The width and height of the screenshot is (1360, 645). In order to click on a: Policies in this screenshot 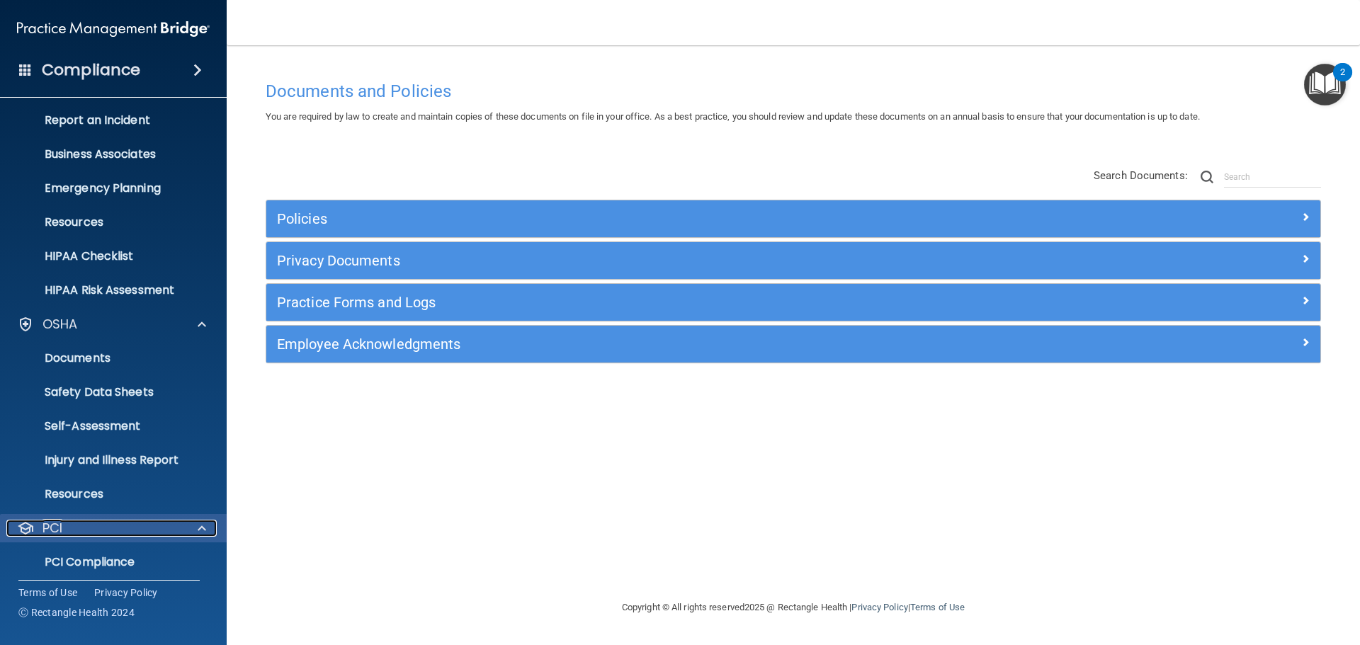, I will do `click(793, 219)`.